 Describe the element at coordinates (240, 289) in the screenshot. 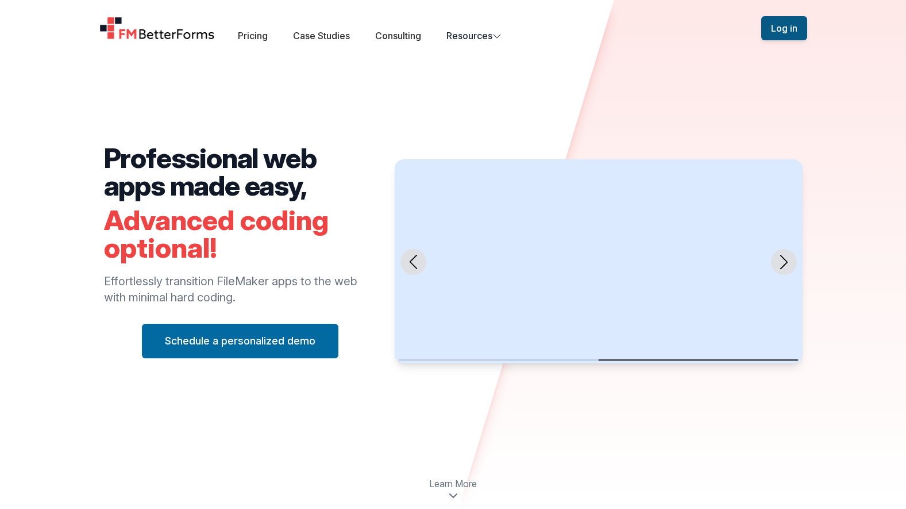

I see `p: Effortlessly transition FileMaker apps to the web with minimal hard coding.` at that location.